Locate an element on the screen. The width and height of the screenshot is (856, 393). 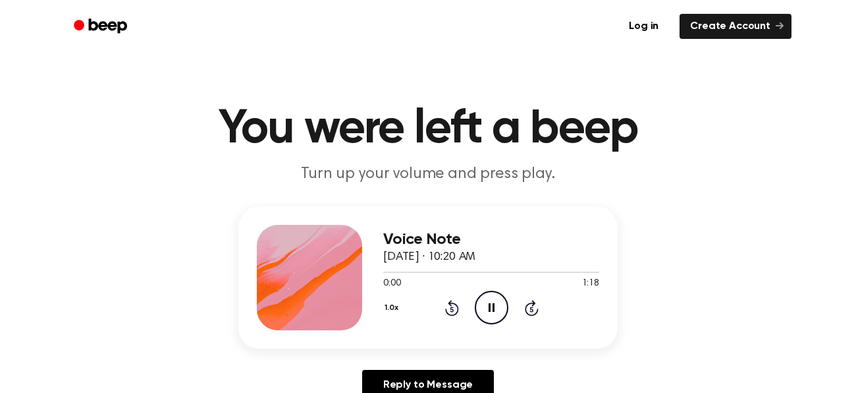
span: 1:18 is located at coordinates (591, 283).